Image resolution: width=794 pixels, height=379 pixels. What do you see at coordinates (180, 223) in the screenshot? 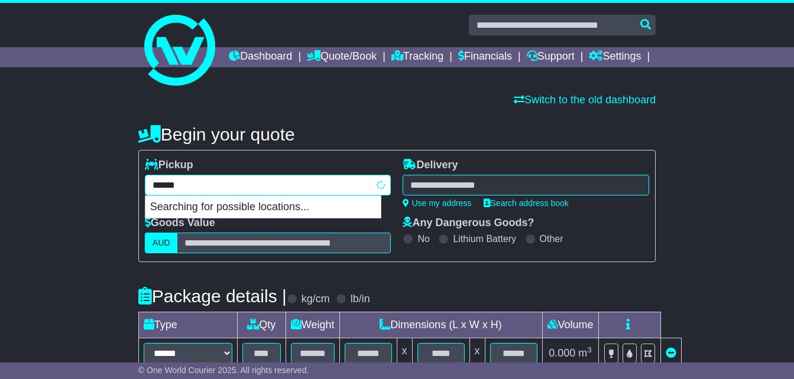
I see `label: Goods Value` at bounding box center [180, 223].